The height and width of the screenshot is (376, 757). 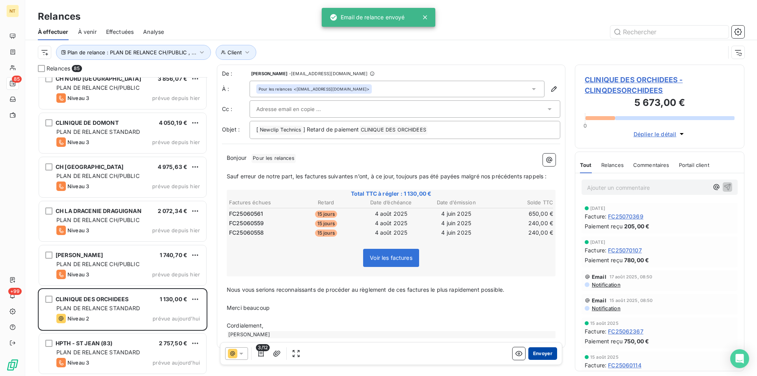 What do you see at coordinates (173, 167) in the screenshot?
I see `span: 4 975,63 €` at bounding box center [173, 167].